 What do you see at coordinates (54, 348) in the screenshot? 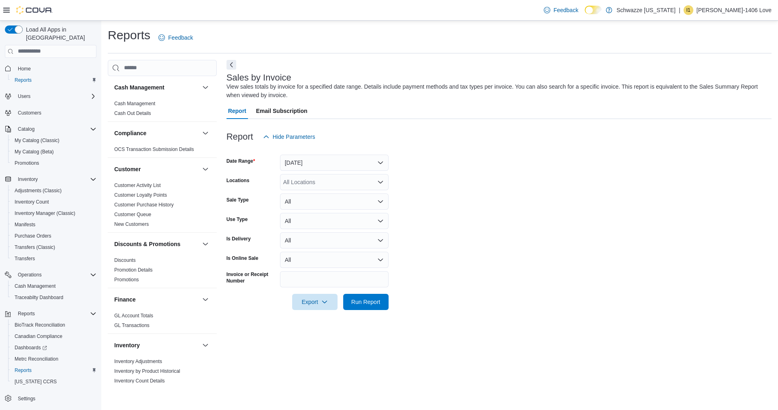
I see `a: Dashboards` at bounding box center [54, 348].